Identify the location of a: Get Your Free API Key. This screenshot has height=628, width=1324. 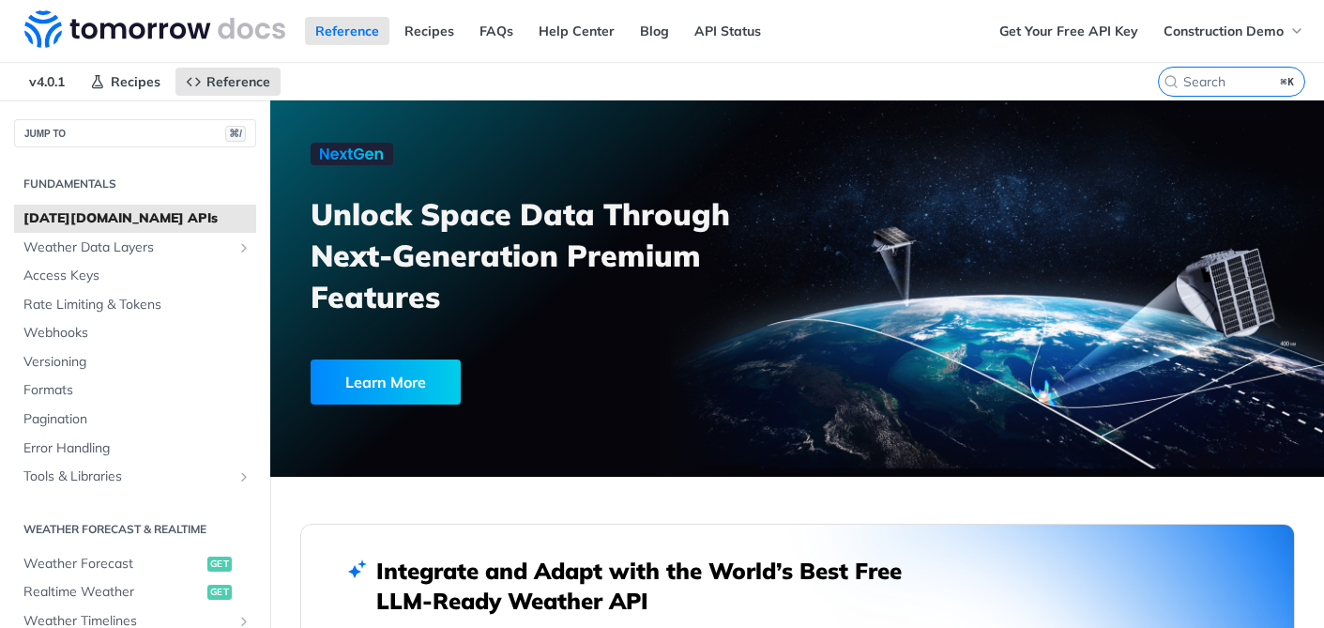
(1069, 31).